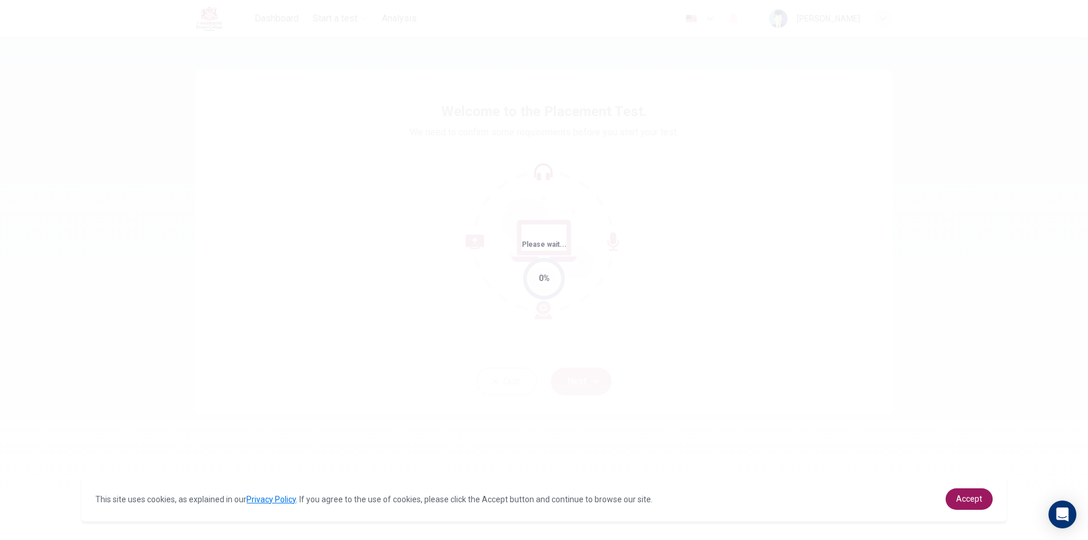 This screenshot has width=1088, height=540. I want to click on a: Privacy Policy, so click(271, 500).